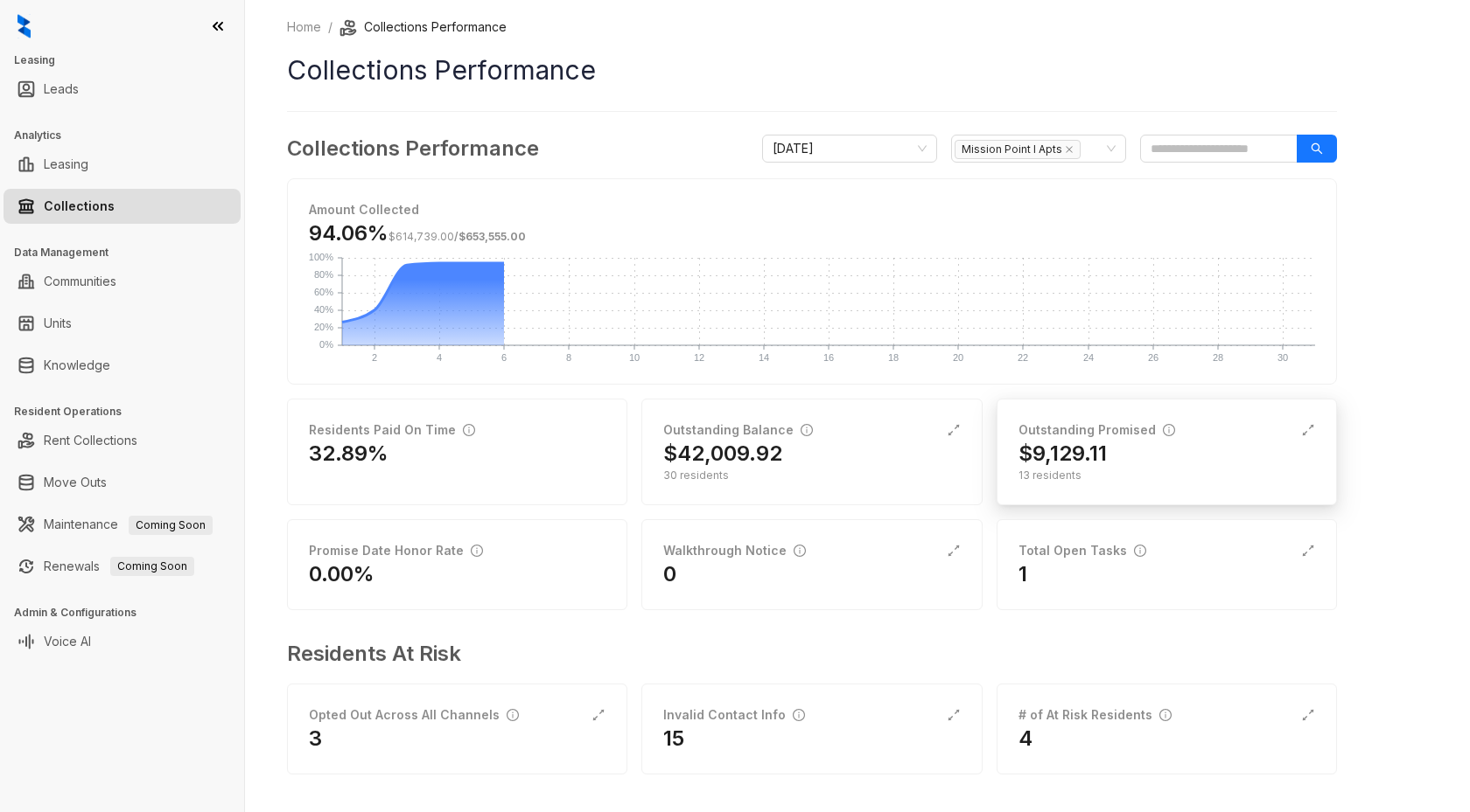  Describe the element at coordinates (324, 274) in the screenshot. I see `text: 80%` at that location.